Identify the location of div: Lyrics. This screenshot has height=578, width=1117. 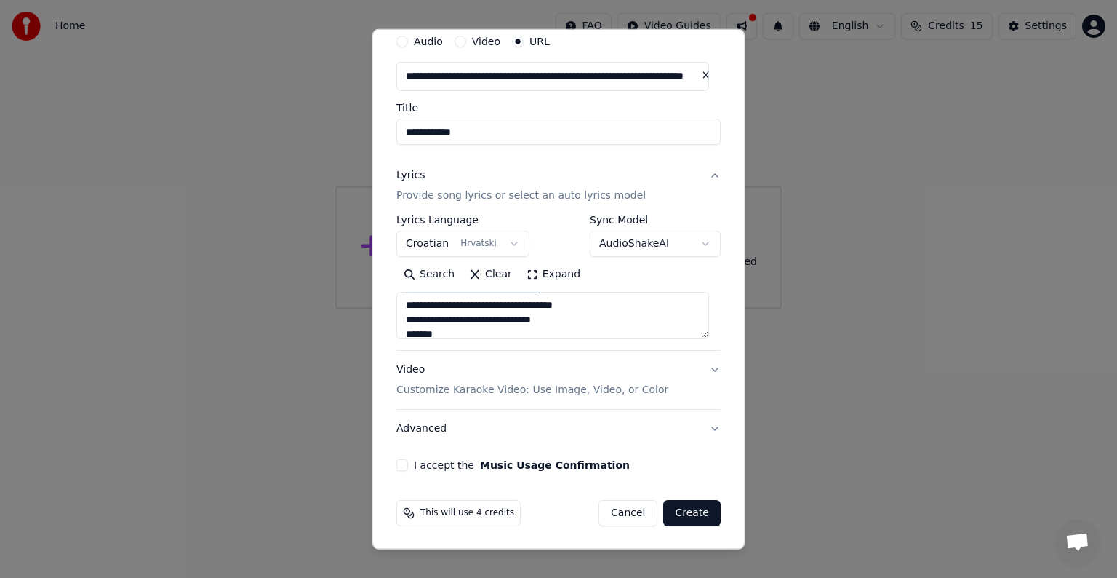
(410, 175).